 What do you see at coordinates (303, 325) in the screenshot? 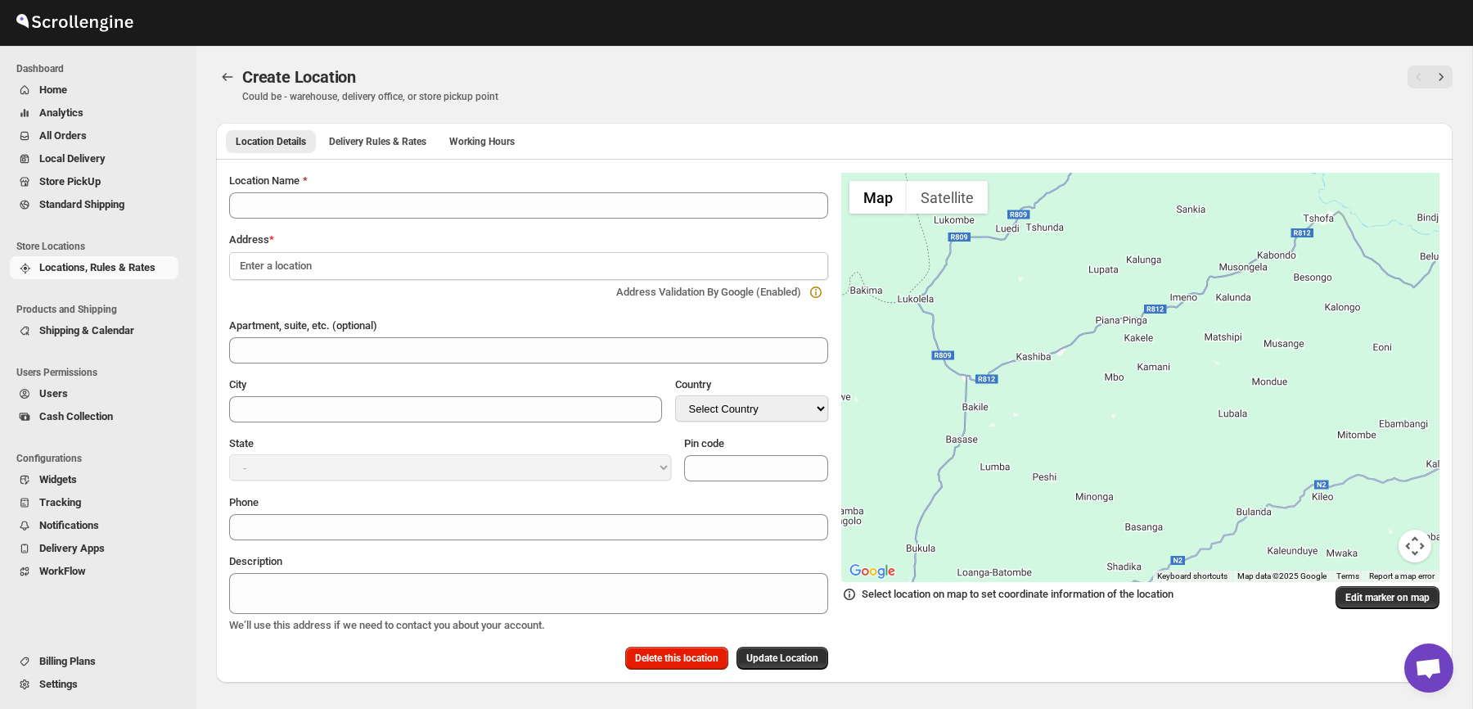
I see `span: Apartment, suite, etc. (optional)` at bounding box center [303, 325].